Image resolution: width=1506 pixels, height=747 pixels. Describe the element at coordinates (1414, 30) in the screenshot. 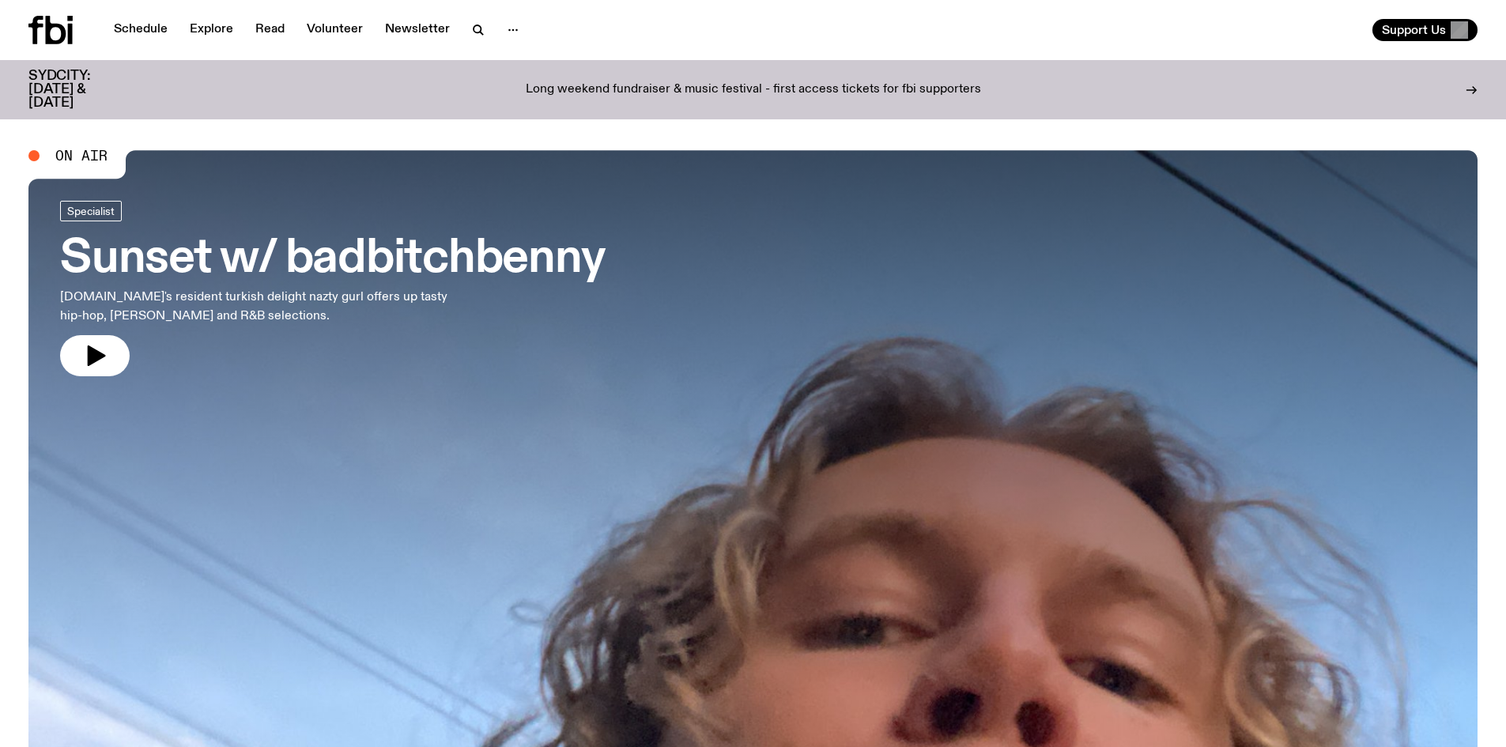

I see `span: Support Us` at that location.